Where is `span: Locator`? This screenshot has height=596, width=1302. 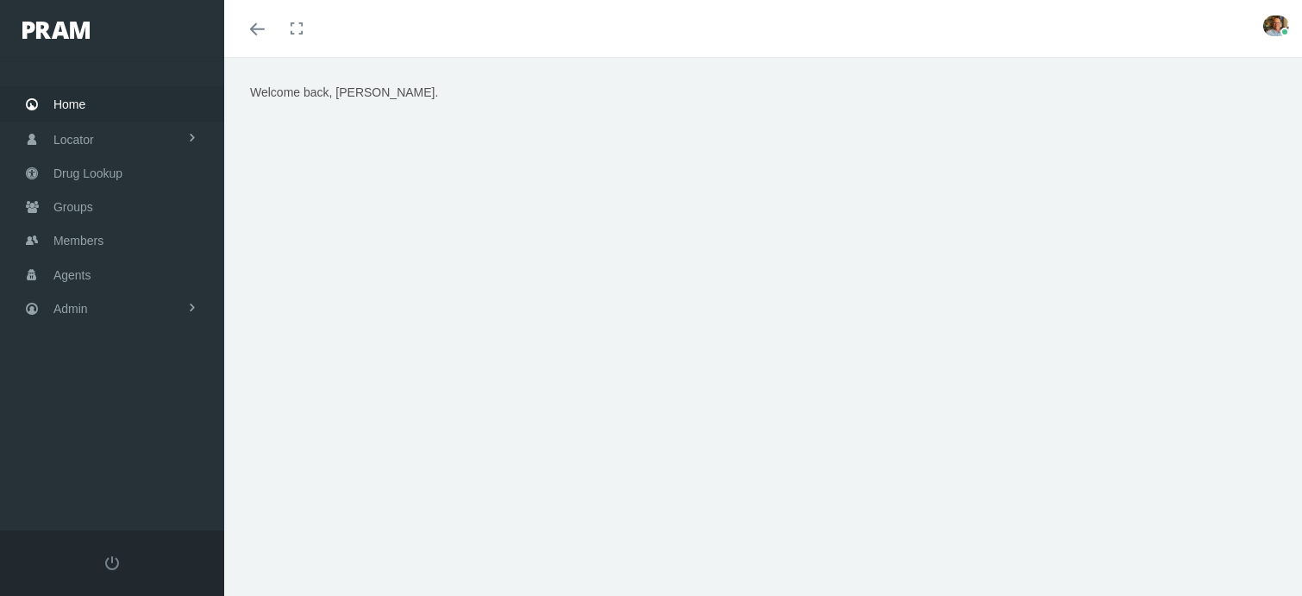 span: Locator is located at coordinates (73, 140).